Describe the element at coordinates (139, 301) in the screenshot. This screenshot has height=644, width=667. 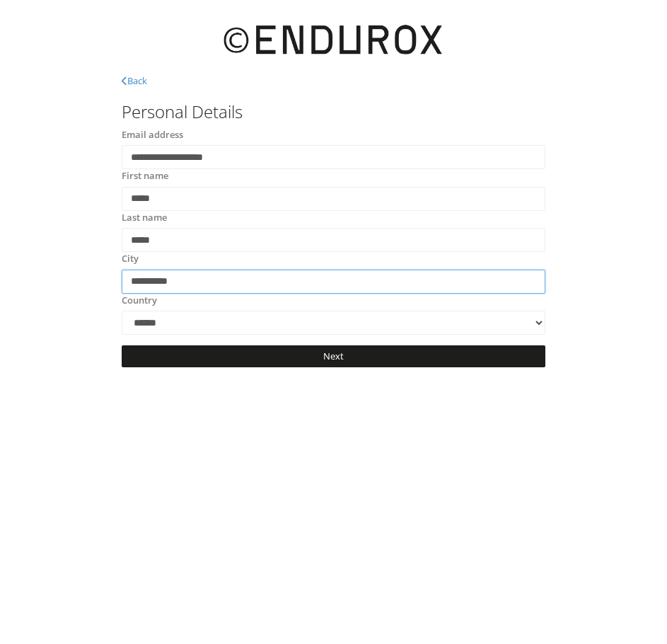
I see `label: Country` at that location.